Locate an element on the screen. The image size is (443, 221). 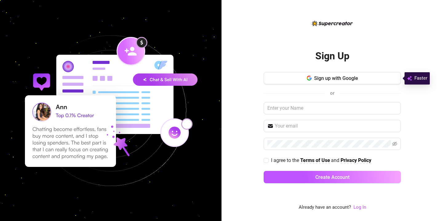
button: Create Account is located at coordinates (332, 177).